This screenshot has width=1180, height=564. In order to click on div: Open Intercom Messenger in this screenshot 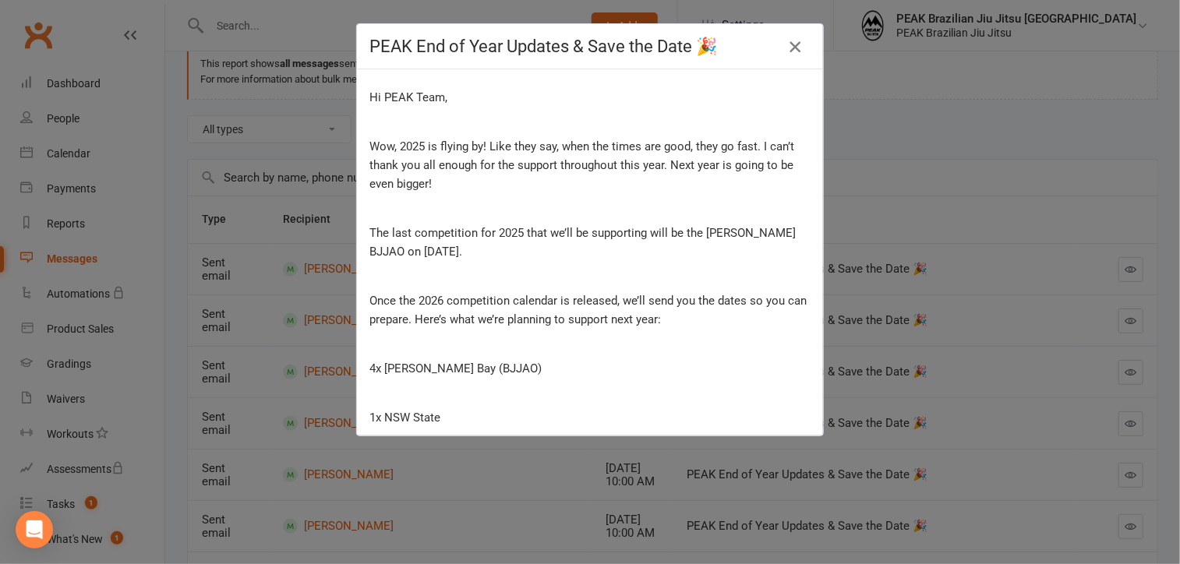, I will do `click(34, 530)`.